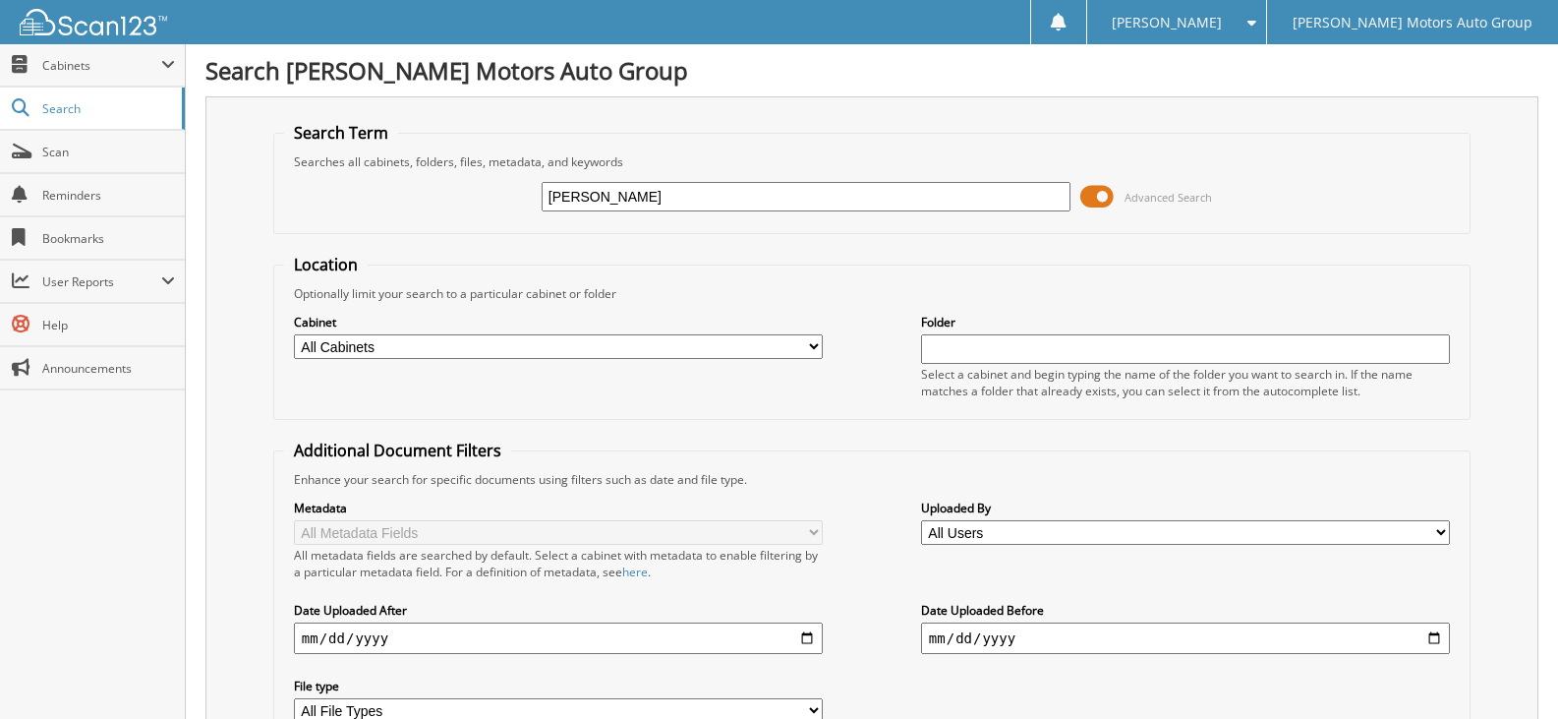 The width and height of the screenshot is (1558, 719). I want to click on span: Search, so click(107, 108).